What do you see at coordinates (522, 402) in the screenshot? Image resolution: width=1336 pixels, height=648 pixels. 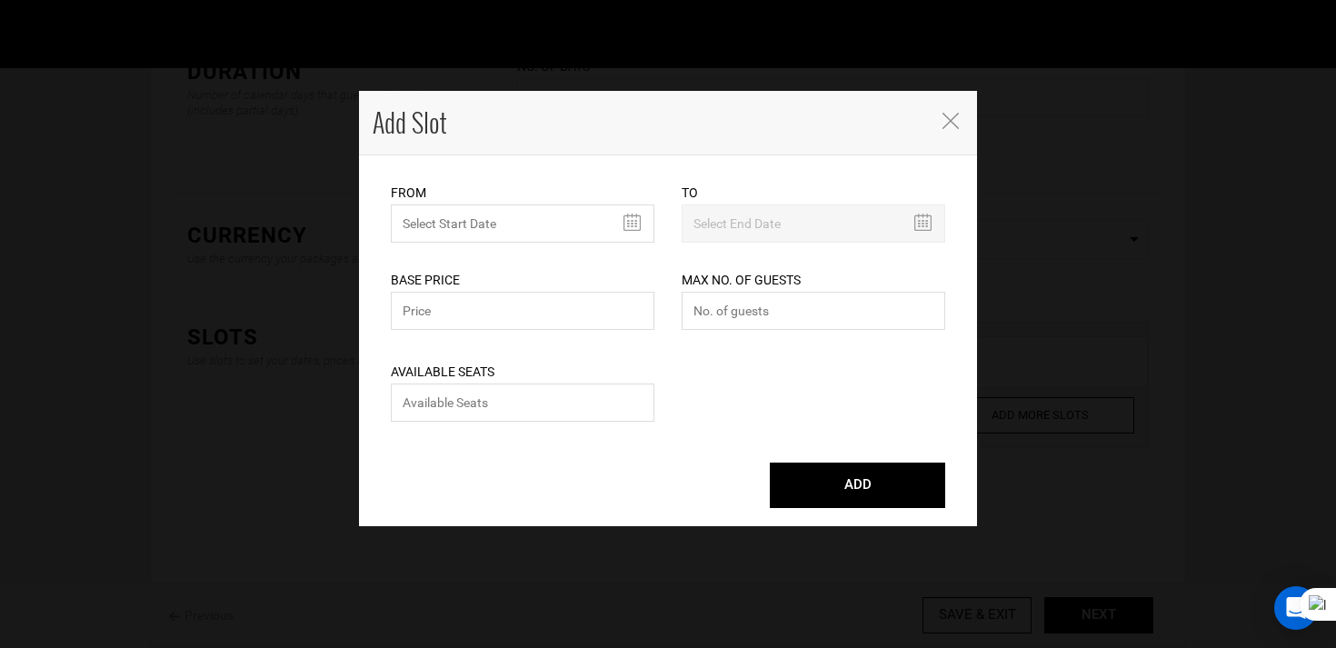 I see `input: Available Seats` at bounding box center [522, 402].